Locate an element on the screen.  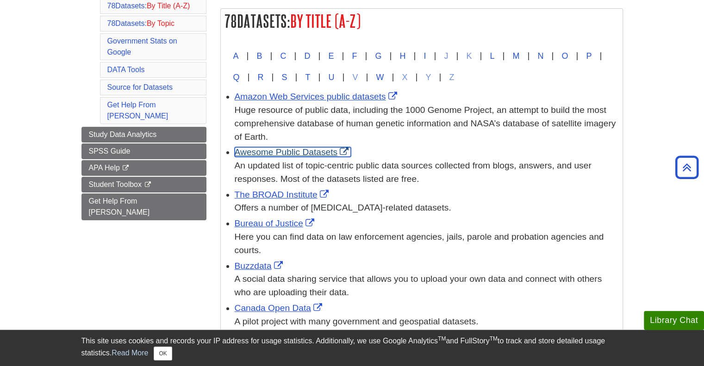
div: A pilot project with many government and geospatial datasets. is located at coordinates (426, 322).